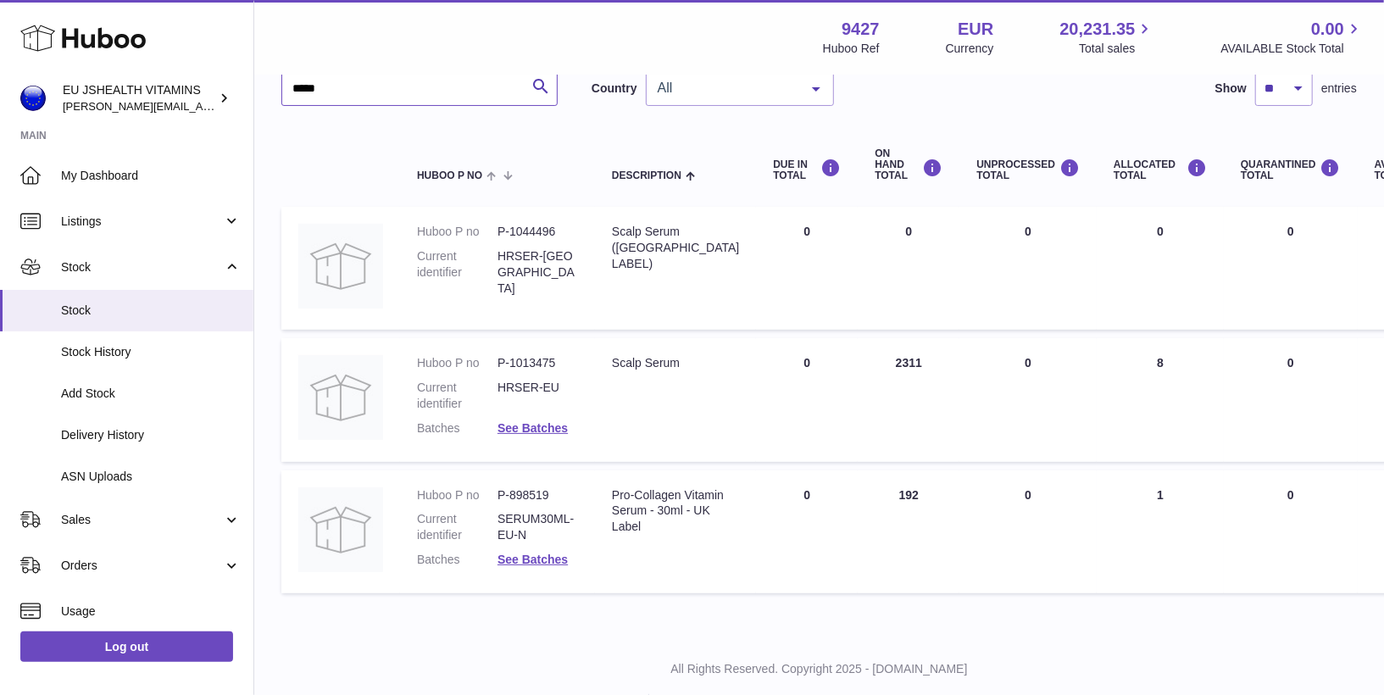 This screenshot has height=695, width=1384. What do you see at coordinates (1291, 48) in the screenshot?
I see `span: AVAILABLE Stock Total` at bounding box center [1291, 48].